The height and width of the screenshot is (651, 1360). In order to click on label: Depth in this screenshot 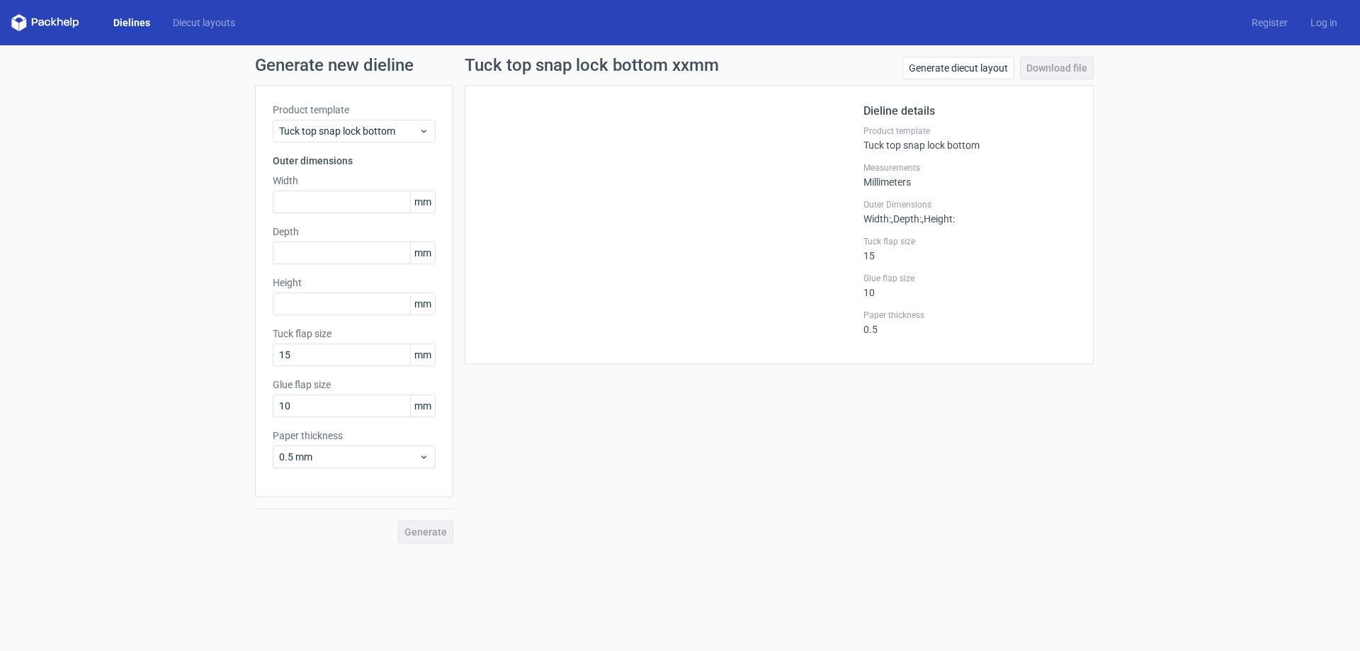, I will do `click(354, 232)`.